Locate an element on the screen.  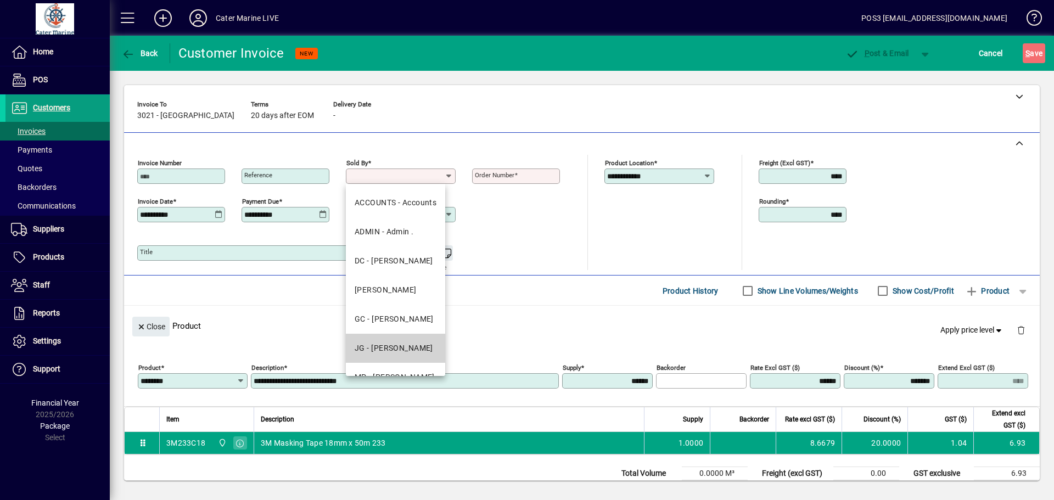
div: Cater Marine LIVE is located at coordinates (247, 18).